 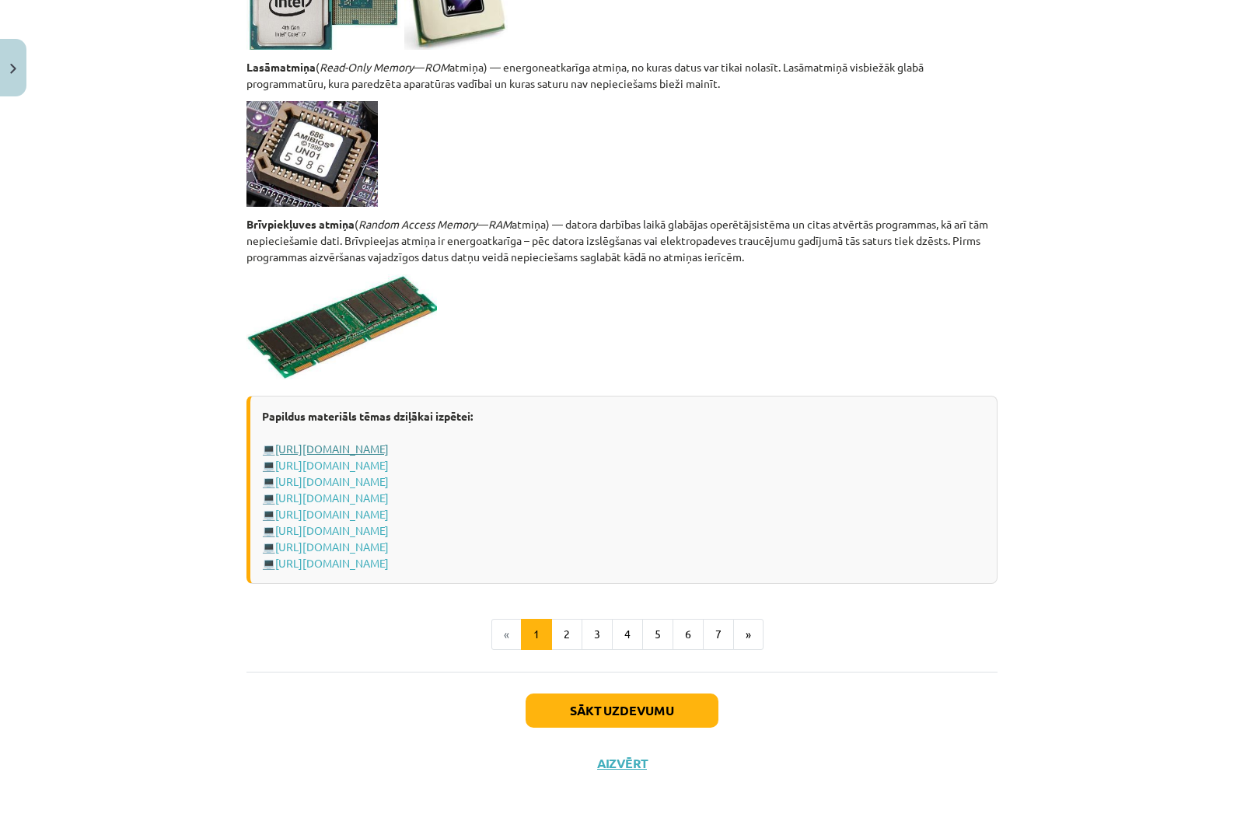 I want to click on button: 7, so click(x=718, y=634).